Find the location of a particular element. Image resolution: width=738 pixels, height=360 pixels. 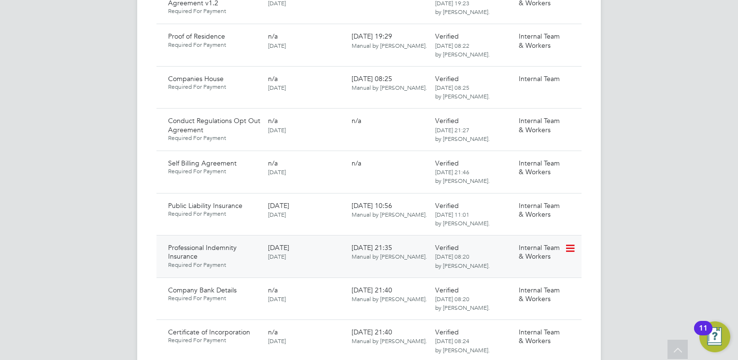

span: Company Bank Details is located at coordinates (202, 290).